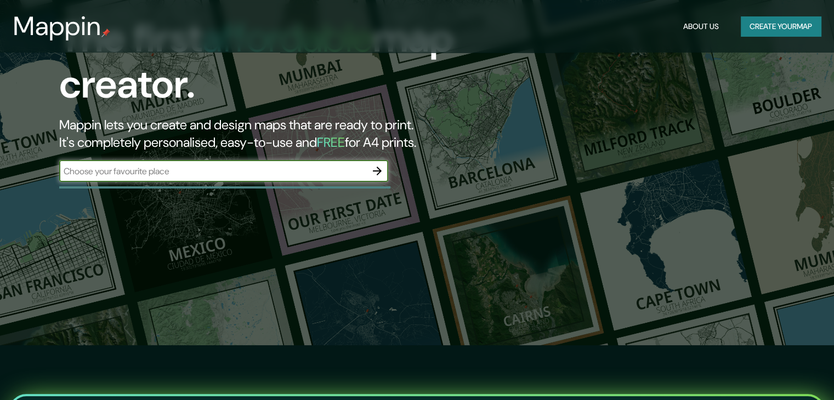 The width and height of the screenshot is (834, 400). I want to click on button: Create yourmap, so click(780, 26).